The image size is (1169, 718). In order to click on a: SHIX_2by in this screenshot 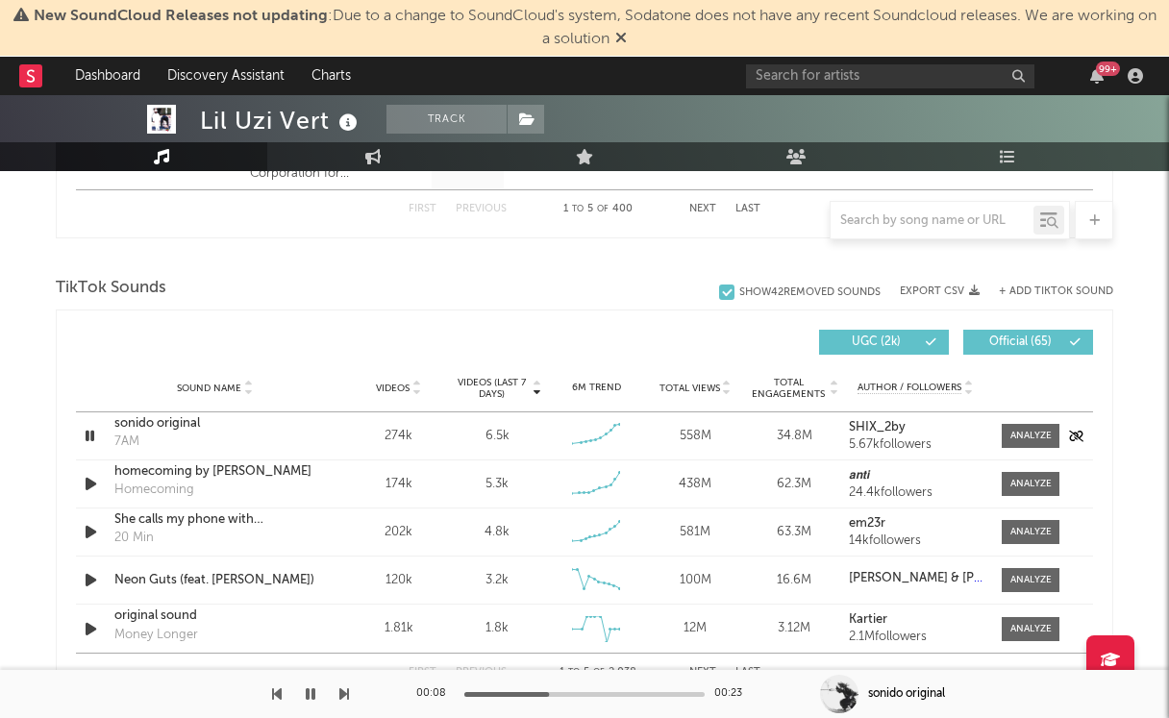, I will do `click(915, 428)`.